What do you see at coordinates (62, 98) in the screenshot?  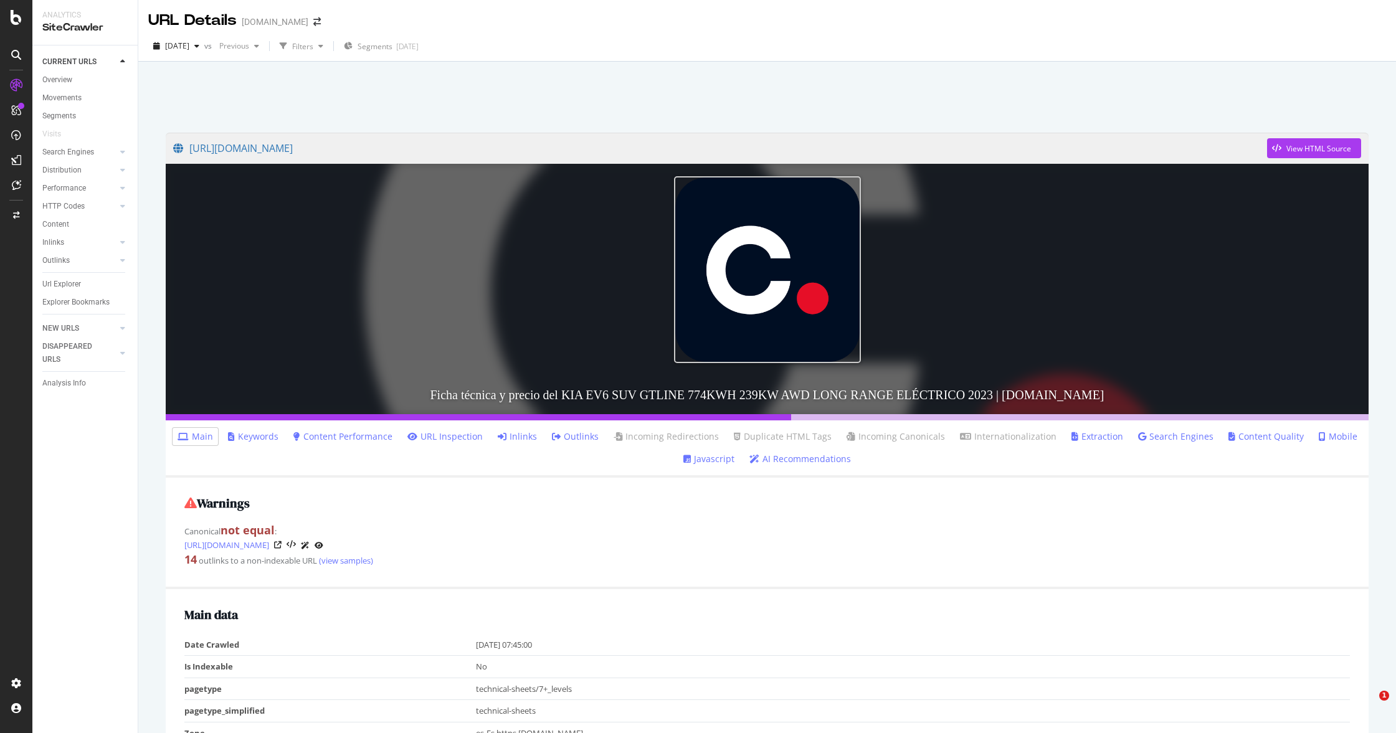 I see `div: Movements` at bounding box center [62, 98].